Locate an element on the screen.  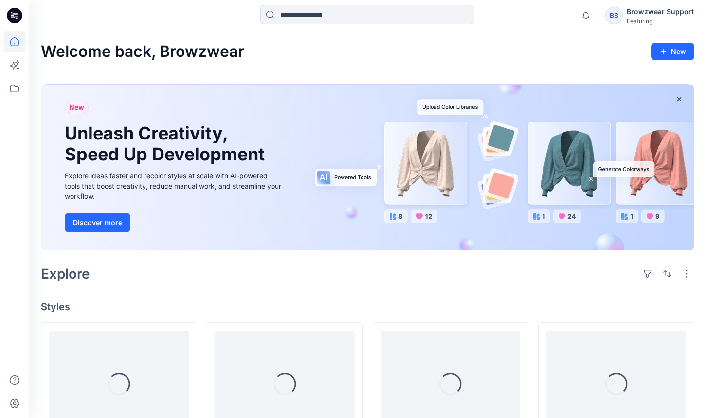
button: Discover more is located at coordinates (97, 223).